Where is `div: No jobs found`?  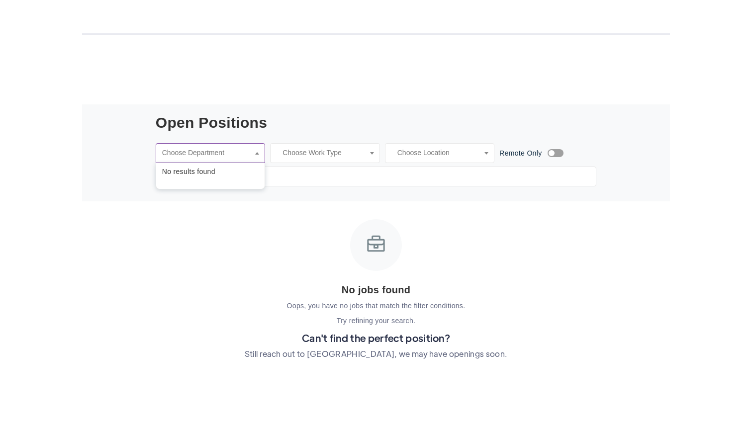
div: No jobs found is located at coordinates (376, 290).